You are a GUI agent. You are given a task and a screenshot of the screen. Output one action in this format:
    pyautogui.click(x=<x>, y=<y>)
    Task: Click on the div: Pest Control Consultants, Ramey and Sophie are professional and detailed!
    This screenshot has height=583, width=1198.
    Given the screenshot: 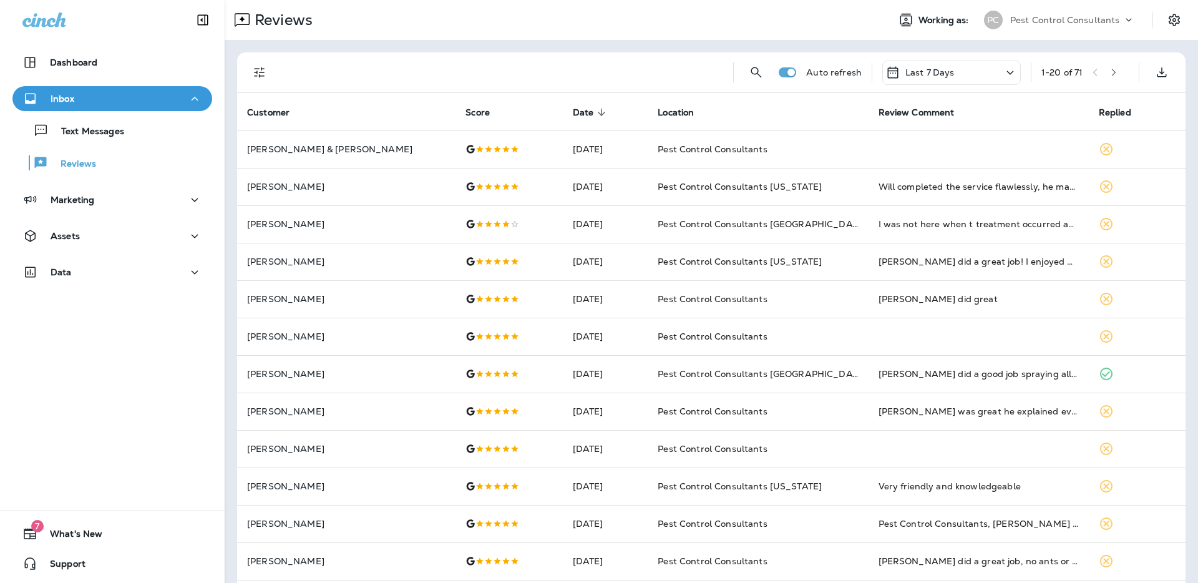 What is the action you would take?
    pyautogui.click(x=978, y=523)
    